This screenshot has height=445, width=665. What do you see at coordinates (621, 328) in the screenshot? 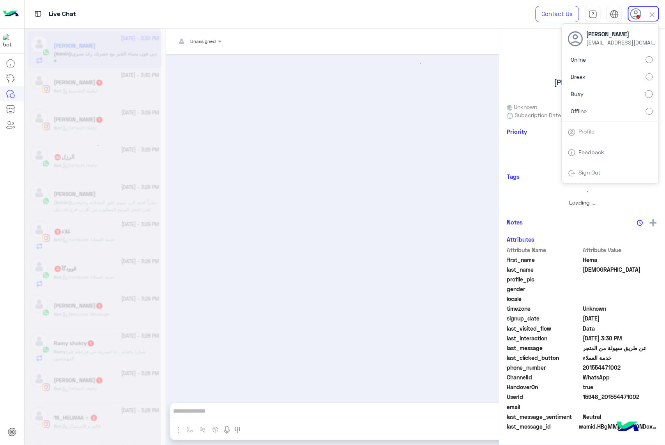
I see `span: Data` at bounding box center [621, 328].